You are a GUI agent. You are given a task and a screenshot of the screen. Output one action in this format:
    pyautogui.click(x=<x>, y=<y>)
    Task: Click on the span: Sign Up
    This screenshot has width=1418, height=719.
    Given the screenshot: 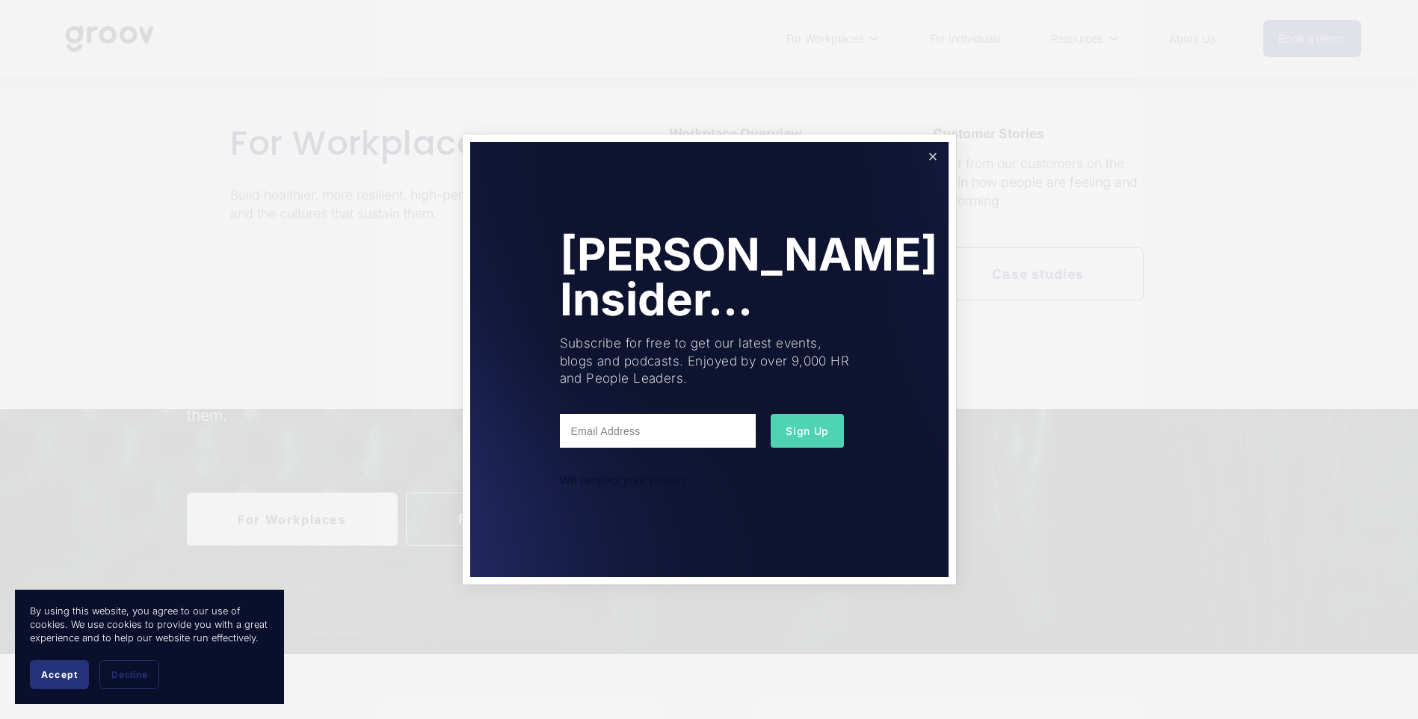 What is the action you would take?
    pyautogui.click(x=807, y=431)
    